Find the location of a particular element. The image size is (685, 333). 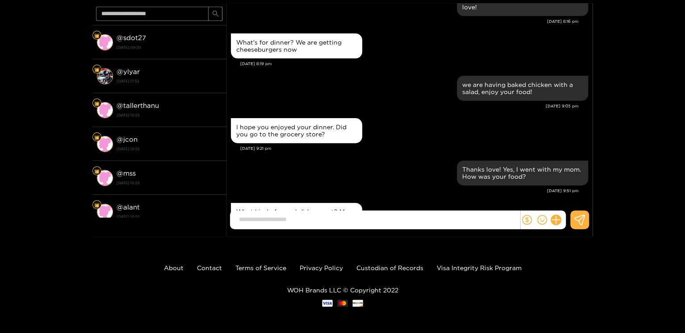

a: About is located at coordinates (174, 268).